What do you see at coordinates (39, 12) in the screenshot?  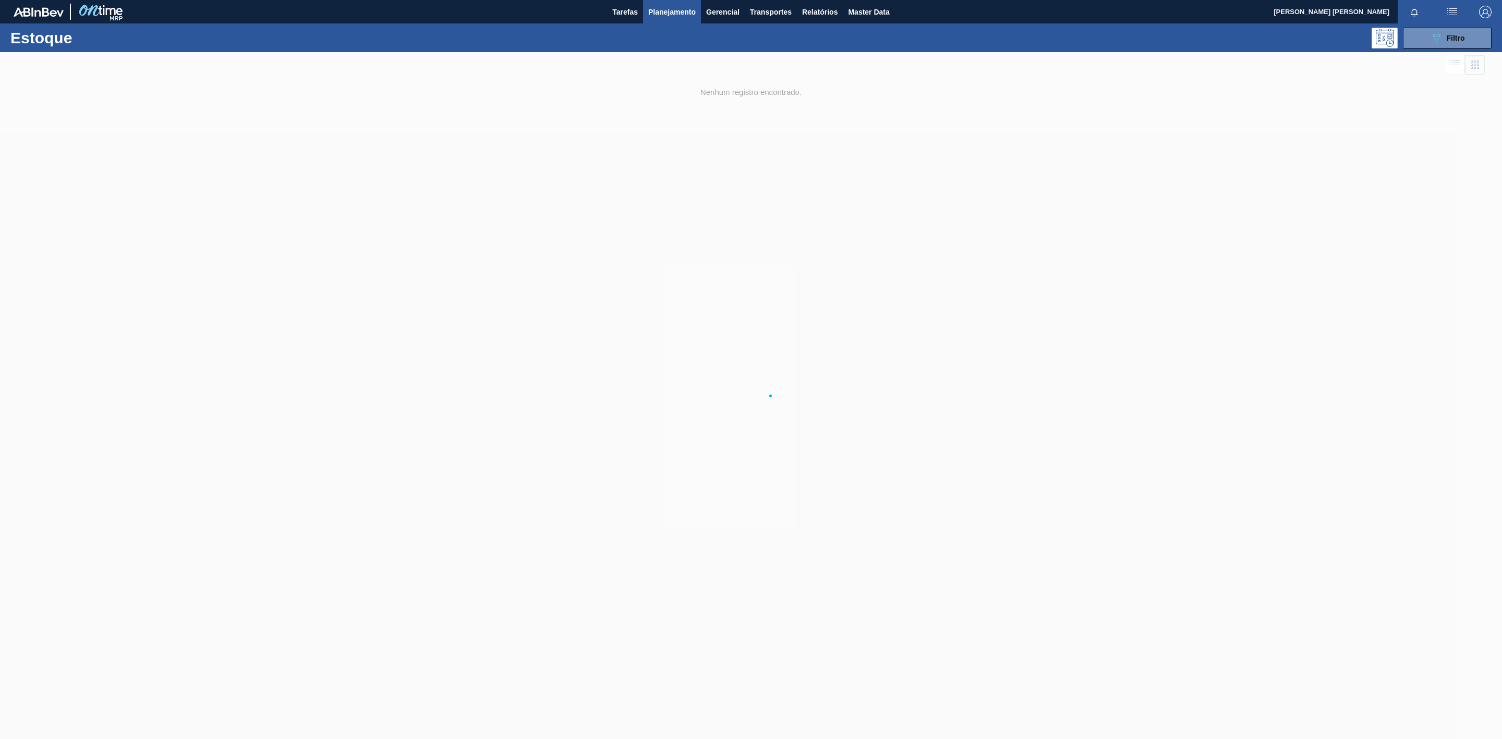 I see `img: TNhmsLtSVTkK8tSr43FrP2fwEKptu5GPRR3wAAAABJRU5ErkJggg==` at bounding box center [39, 12].